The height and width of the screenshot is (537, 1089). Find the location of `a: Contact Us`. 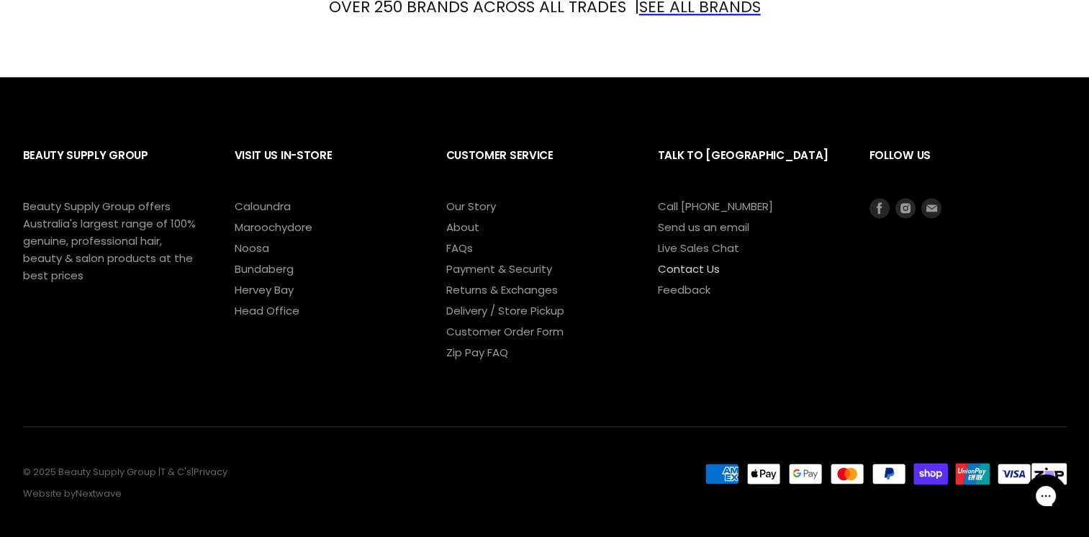

a: Contact Us is located at coordinates (689, 268).